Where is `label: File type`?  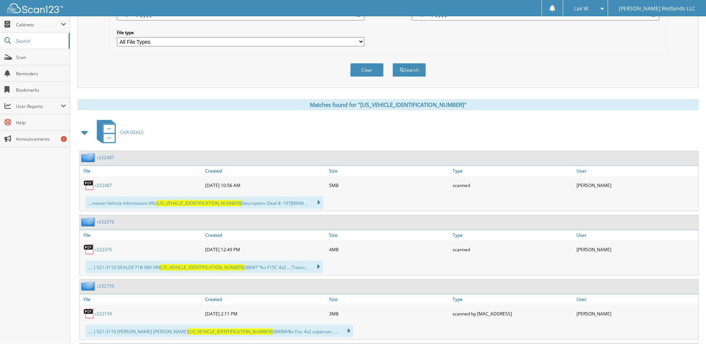 label: File type is located at coordinates (240, 33).